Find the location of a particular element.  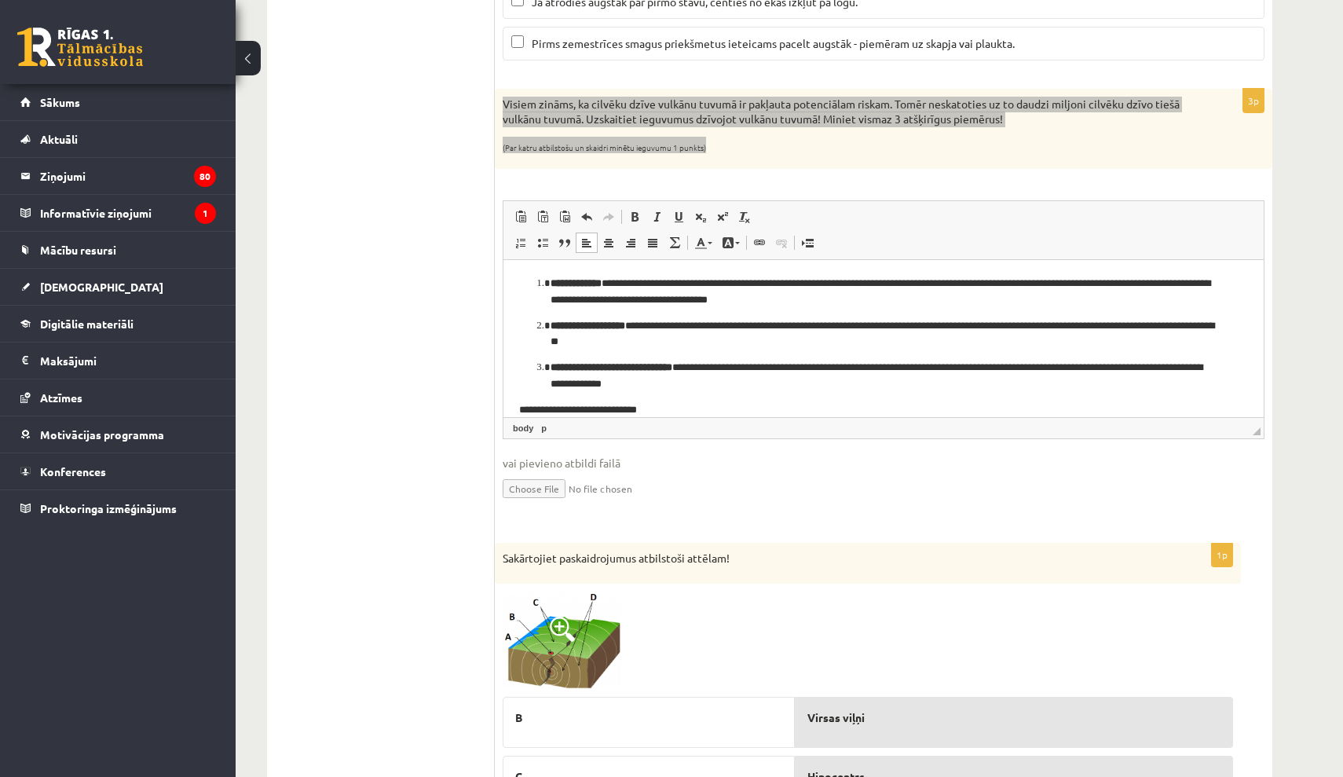

span: Pirms zemestrīces smagus priekšmetus ieteicams pacelt augstāk - piemēram uz skapja vai plaukta. is located at coordinates (773, 43).